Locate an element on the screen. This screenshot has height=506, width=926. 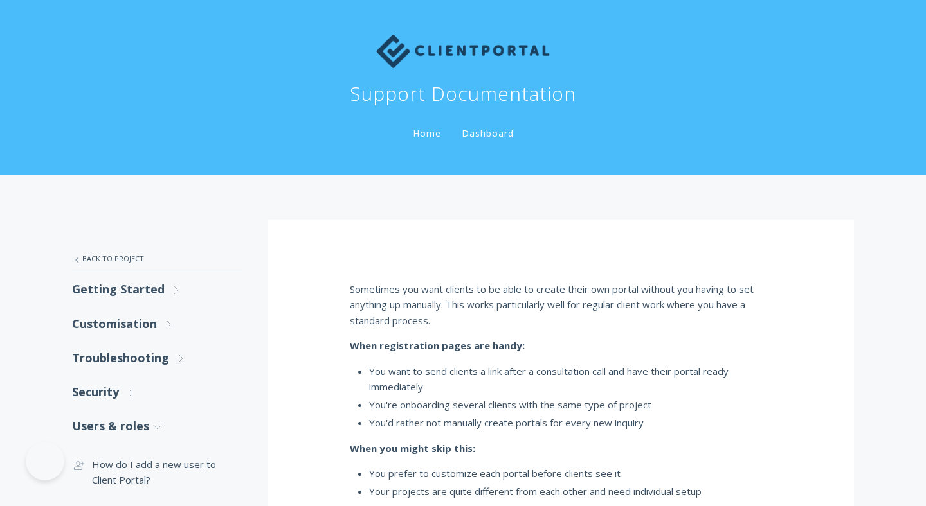
a: Home is located at coordinates (427, 133).